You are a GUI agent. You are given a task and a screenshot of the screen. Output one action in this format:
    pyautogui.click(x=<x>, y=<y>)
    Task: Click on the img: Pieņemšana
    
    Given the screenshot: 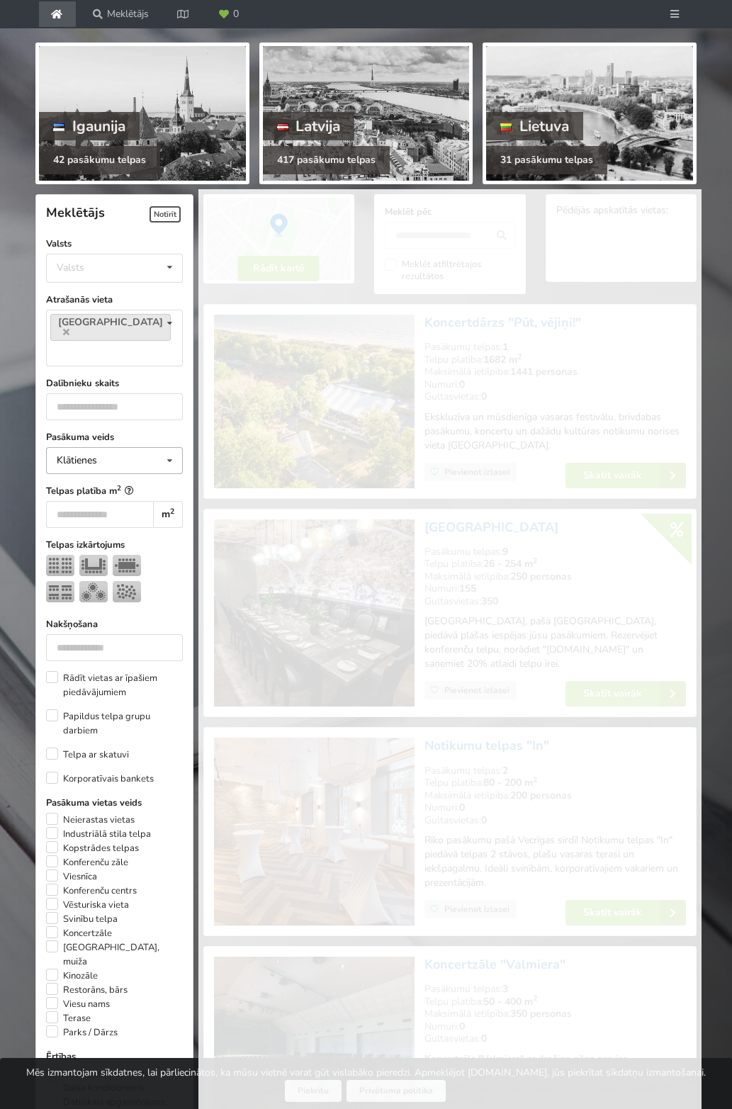 What is the action you would take?
    pyautogui.click(x=127, y=592)
    